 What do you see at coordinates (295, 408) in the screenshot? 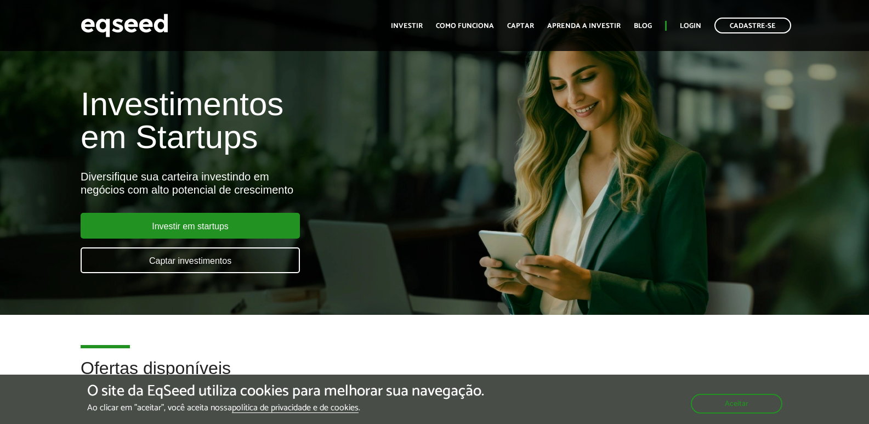
I see `a: política de privacidade e de cookies` at bounding box center [295, 408].